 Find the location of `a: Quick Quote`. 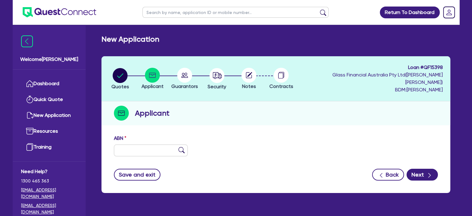

a: Quick Quote is located at coordinates (49, 99).